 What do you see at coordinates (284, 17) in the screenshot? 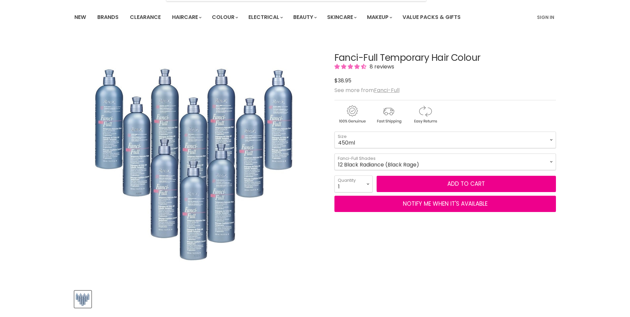
I see `ul: Main menu` at bounding box center [284, 17].